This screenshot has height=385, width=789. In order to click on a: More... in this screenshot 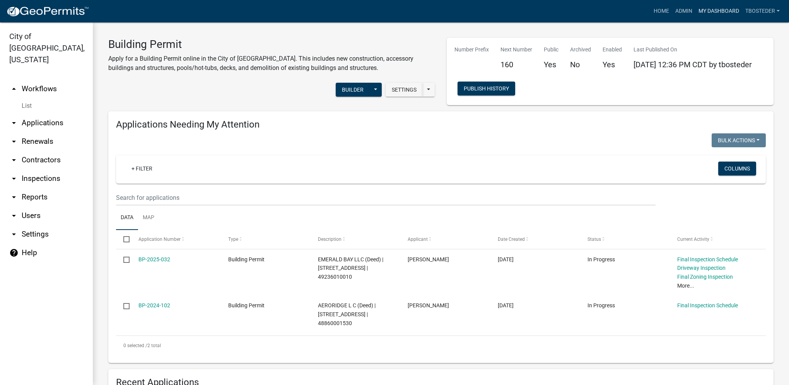, I will do `click(685, 286)`.